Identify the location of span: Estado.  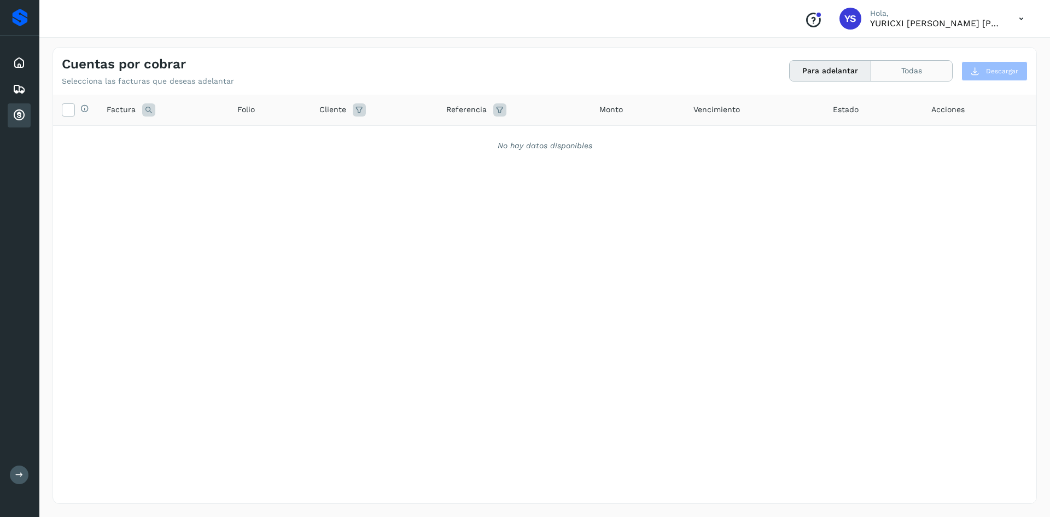
(845, 109).